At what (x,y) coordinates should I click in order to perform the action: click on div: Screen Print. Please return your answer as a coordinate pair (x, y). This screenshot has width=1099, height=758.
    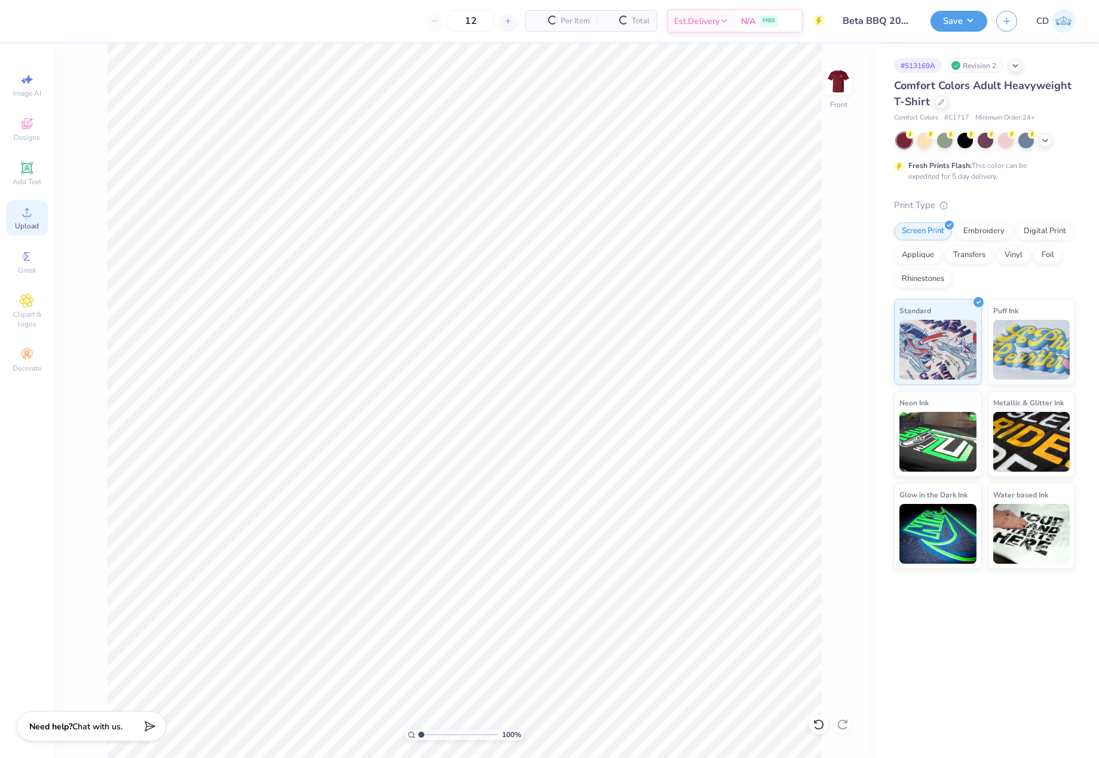
    Looking at the image, I should click on (923, 231).